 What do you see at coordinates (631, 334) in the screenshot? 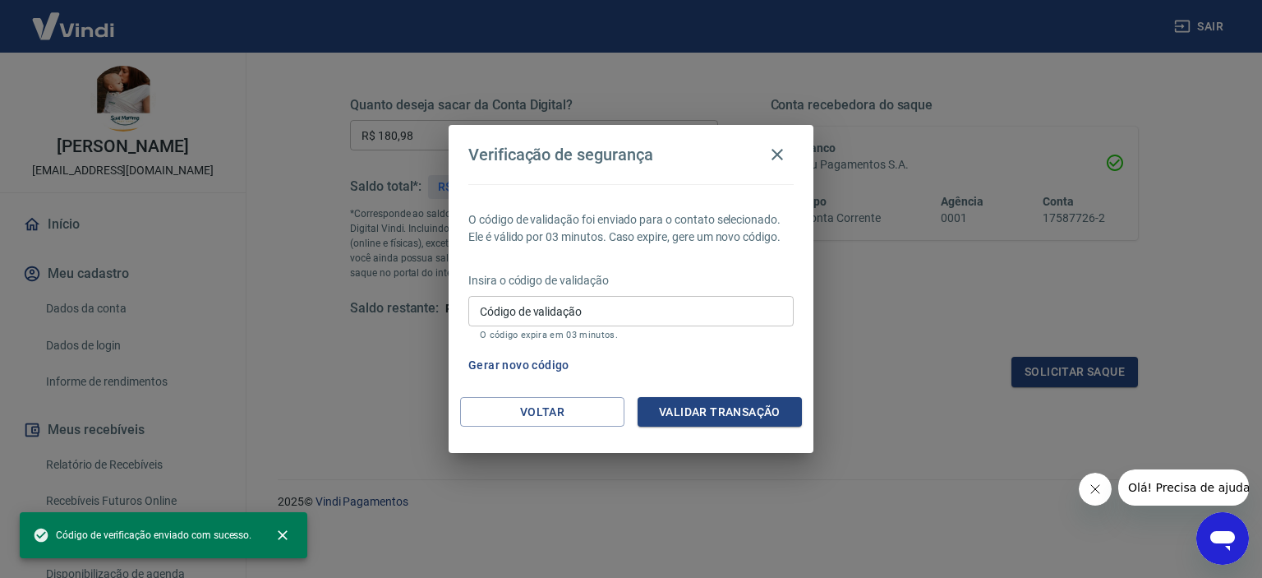
I see `p: O código expira em 03 minutos.` at bounding box center [631, 334].